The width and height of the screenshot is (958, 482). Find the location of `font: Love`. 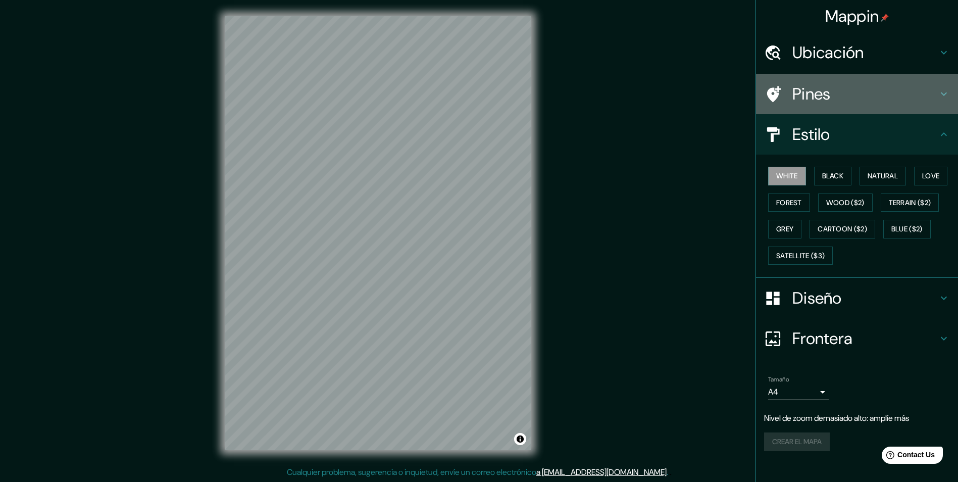

font: Love is located at coordinates (930, 176).